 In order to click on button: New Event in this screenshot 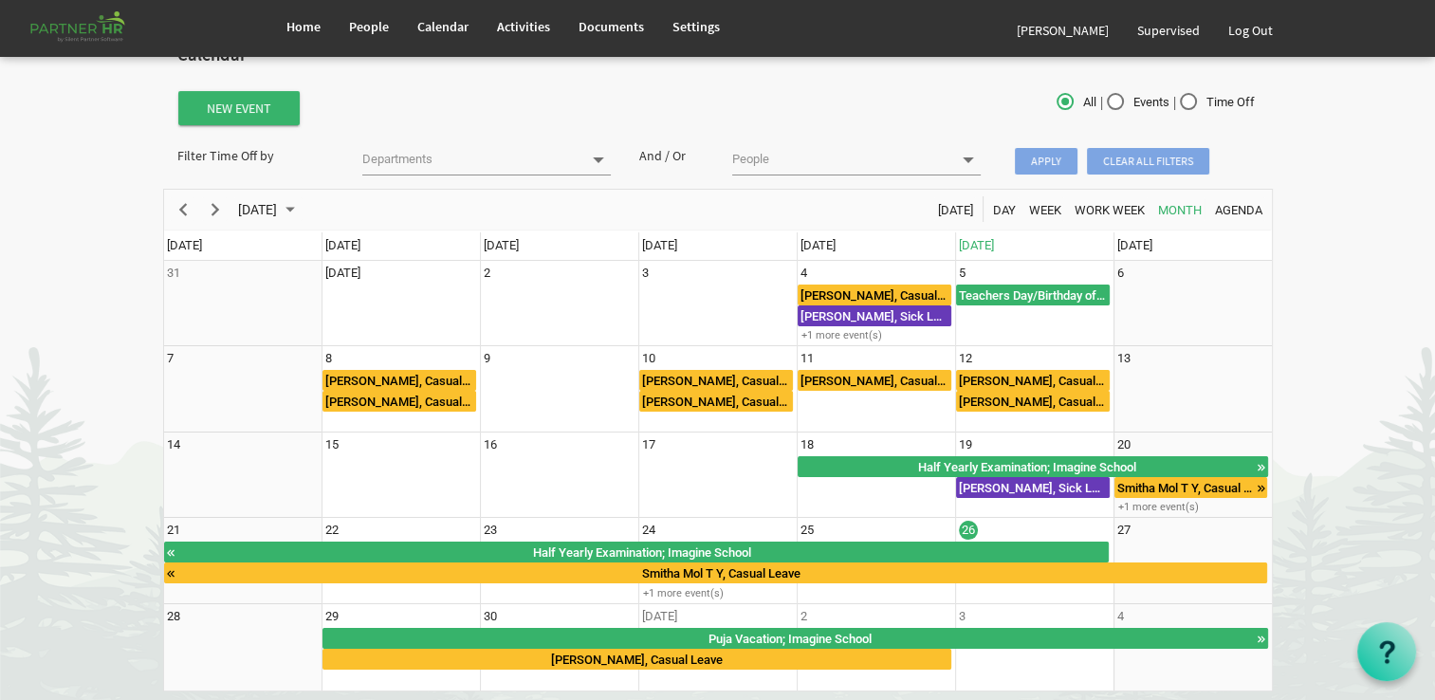, I will do `click(239, 108)`.